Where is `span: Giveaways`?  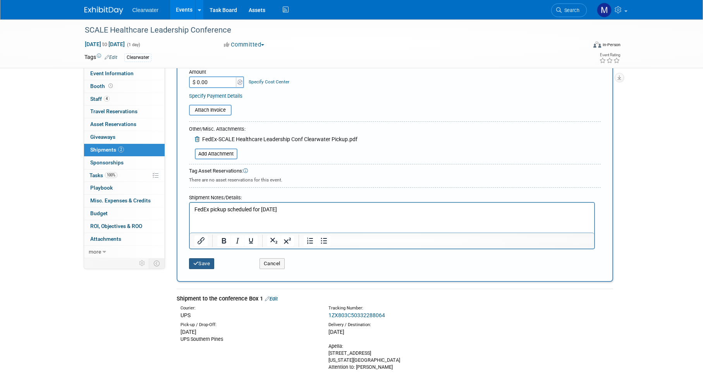
span: Giveaways is located at coordinates (103, 137).